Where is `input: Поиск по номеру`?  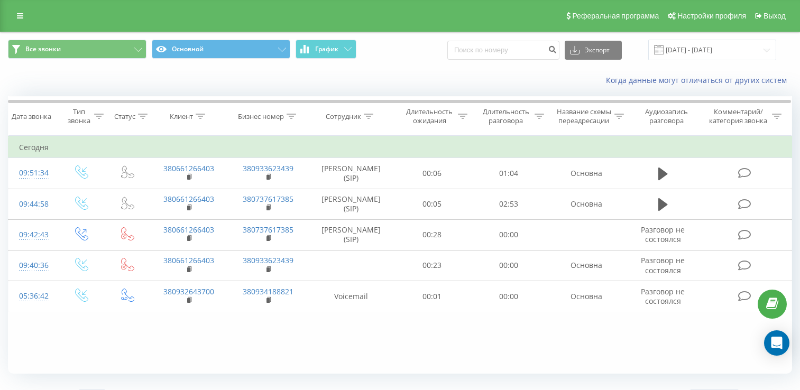 input: Поиск по номеру is located at coordinates (504, 50).